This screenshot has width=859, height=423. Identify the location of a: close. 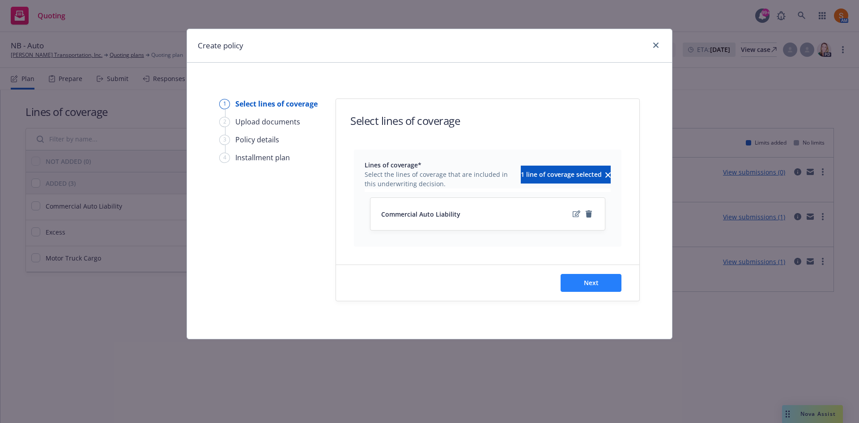
(656, 45).